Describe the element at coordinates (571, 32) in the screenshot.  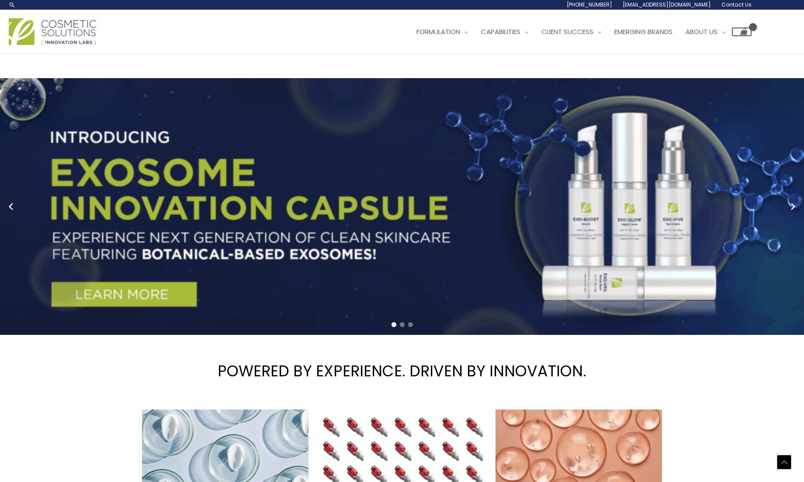
I see `a: Client Success` at that location.